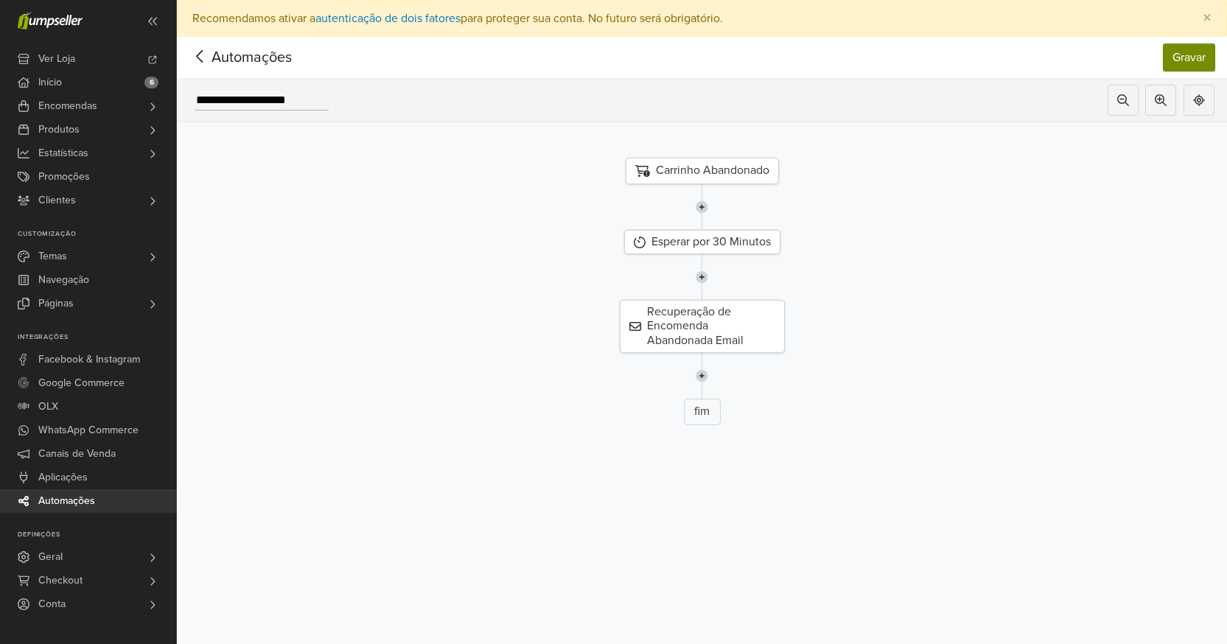  What do you see at coordinates (50, 83) in the screenshot?
I see `span: Início` at bounding box center [50, 83].